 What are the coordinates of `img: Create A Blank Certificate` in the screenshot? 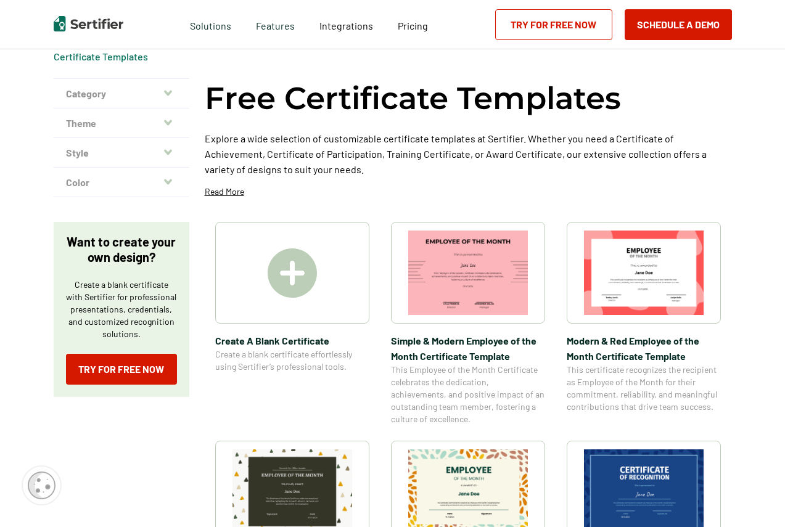 It's located at (292, 273).